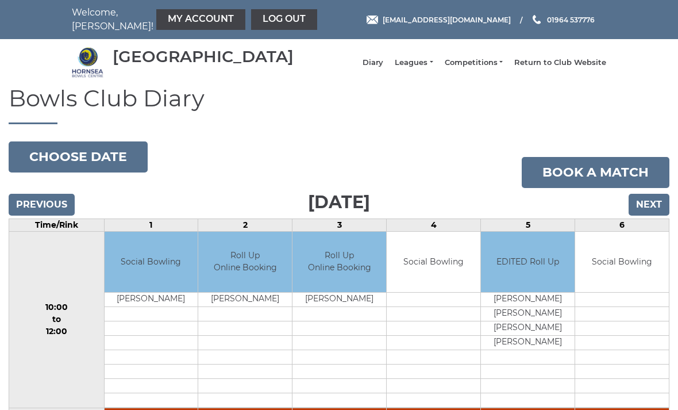 The image size is (678, 410). What do you see at coordinates (87, 62) in the screenshot?
I see `img: Hornsea Bowls Centre` at bounding box center [87, 62].